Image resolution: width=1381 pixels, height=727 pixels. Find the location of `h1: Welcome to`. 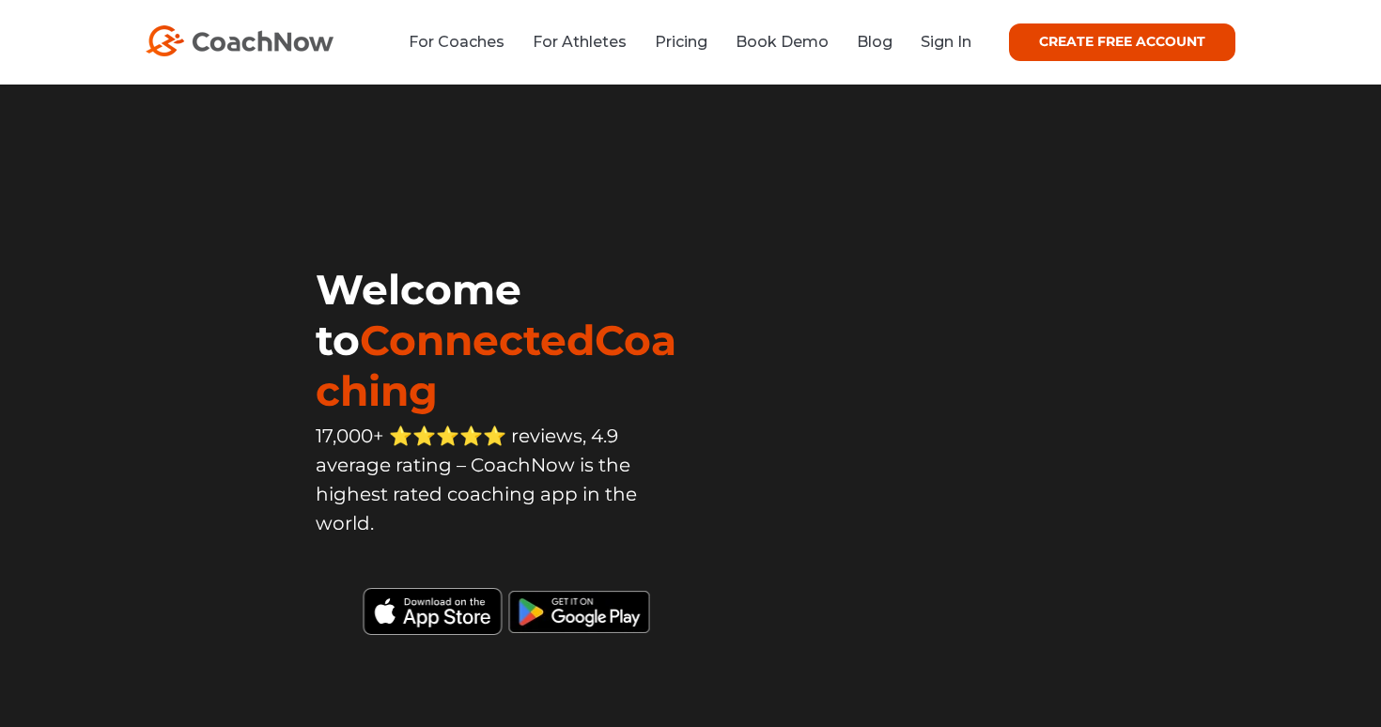

h1: Welcome to is located at coordinates (503, 340).